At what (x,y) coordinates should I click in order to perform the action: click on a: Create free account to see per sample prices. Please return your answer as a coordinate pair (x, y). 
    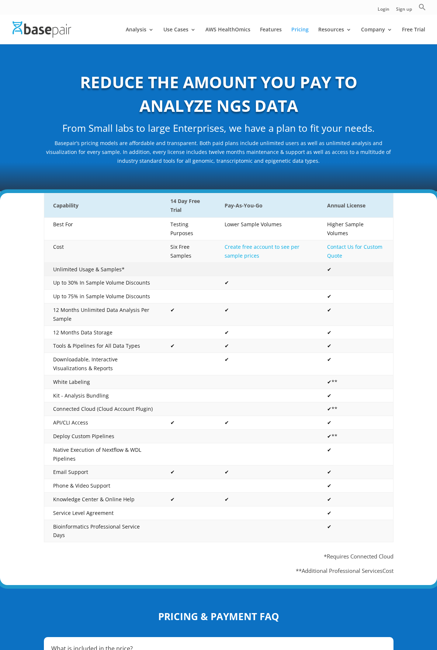
    Looking at the image, I should click on (262, 251).